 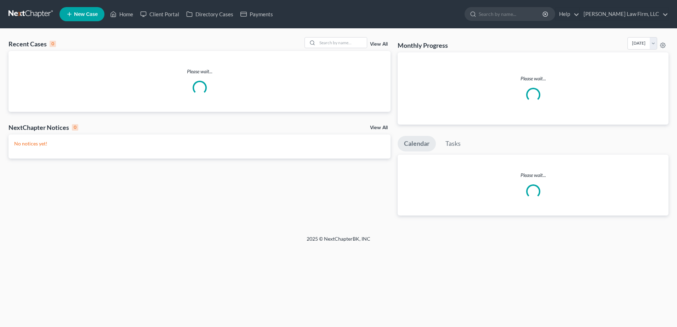 What do you see at coordinates (121, 14) in the screenshot?
I see `a: Home` at bounding box center [121, 14].